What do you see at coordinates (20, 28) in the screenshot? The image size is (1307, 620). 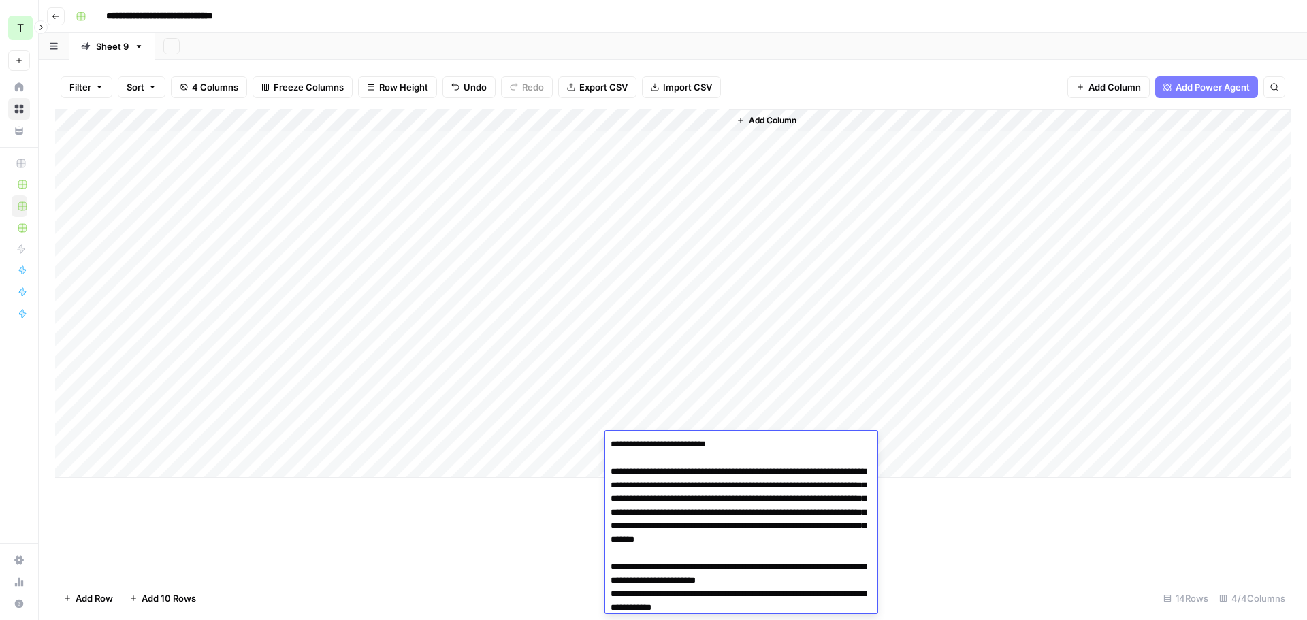 I see `span: T` at bounding box center [20, 28].